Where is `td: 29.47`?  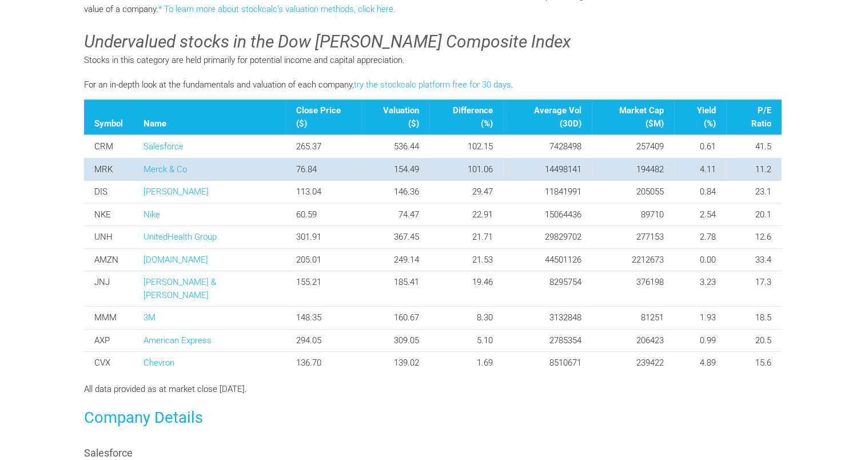 td: 29.47 is located at coordinates (466, 192).